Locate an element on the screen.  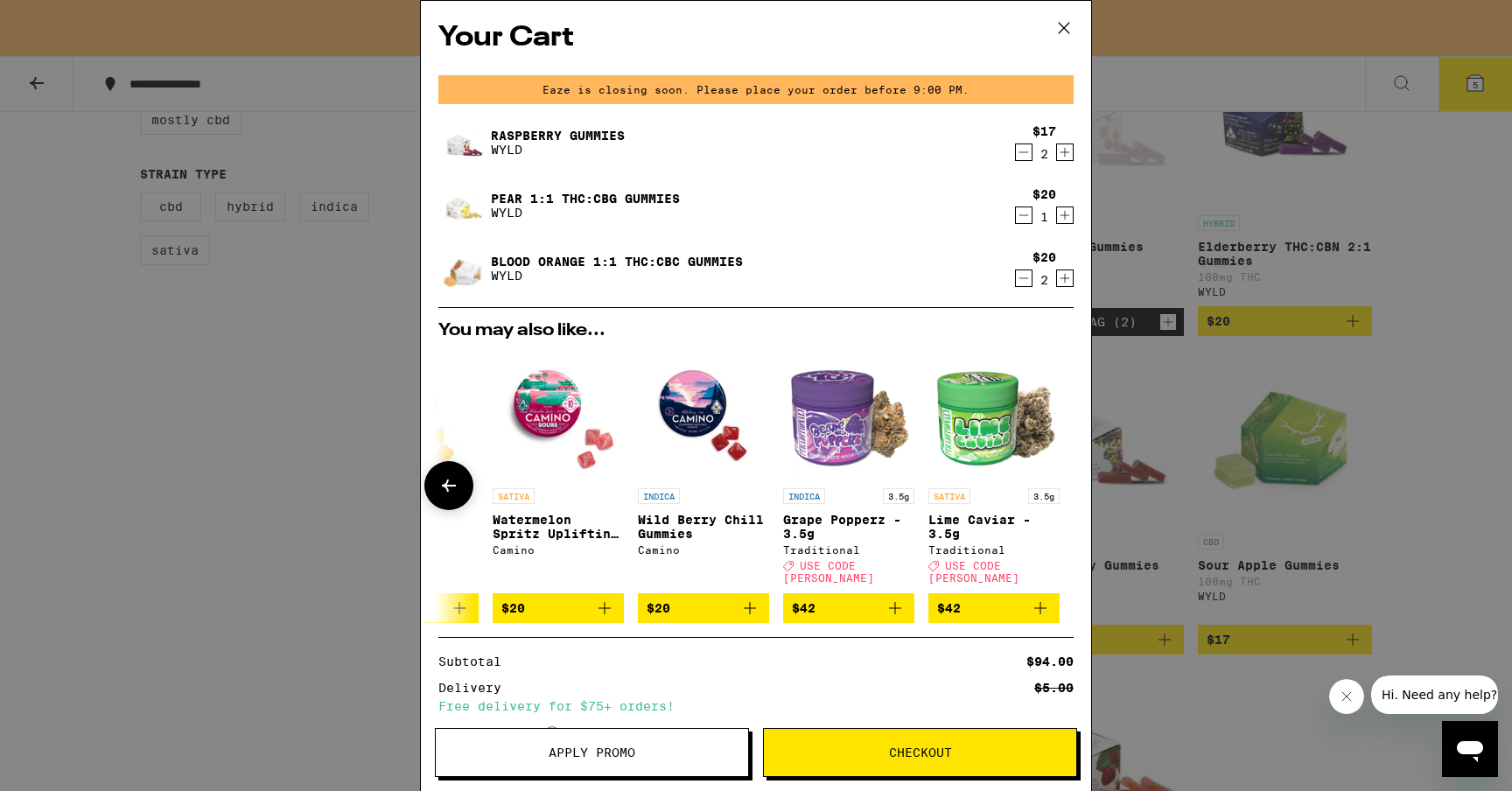
p: Grape Popperz - 3.5g is located at coordinates (849, 527).